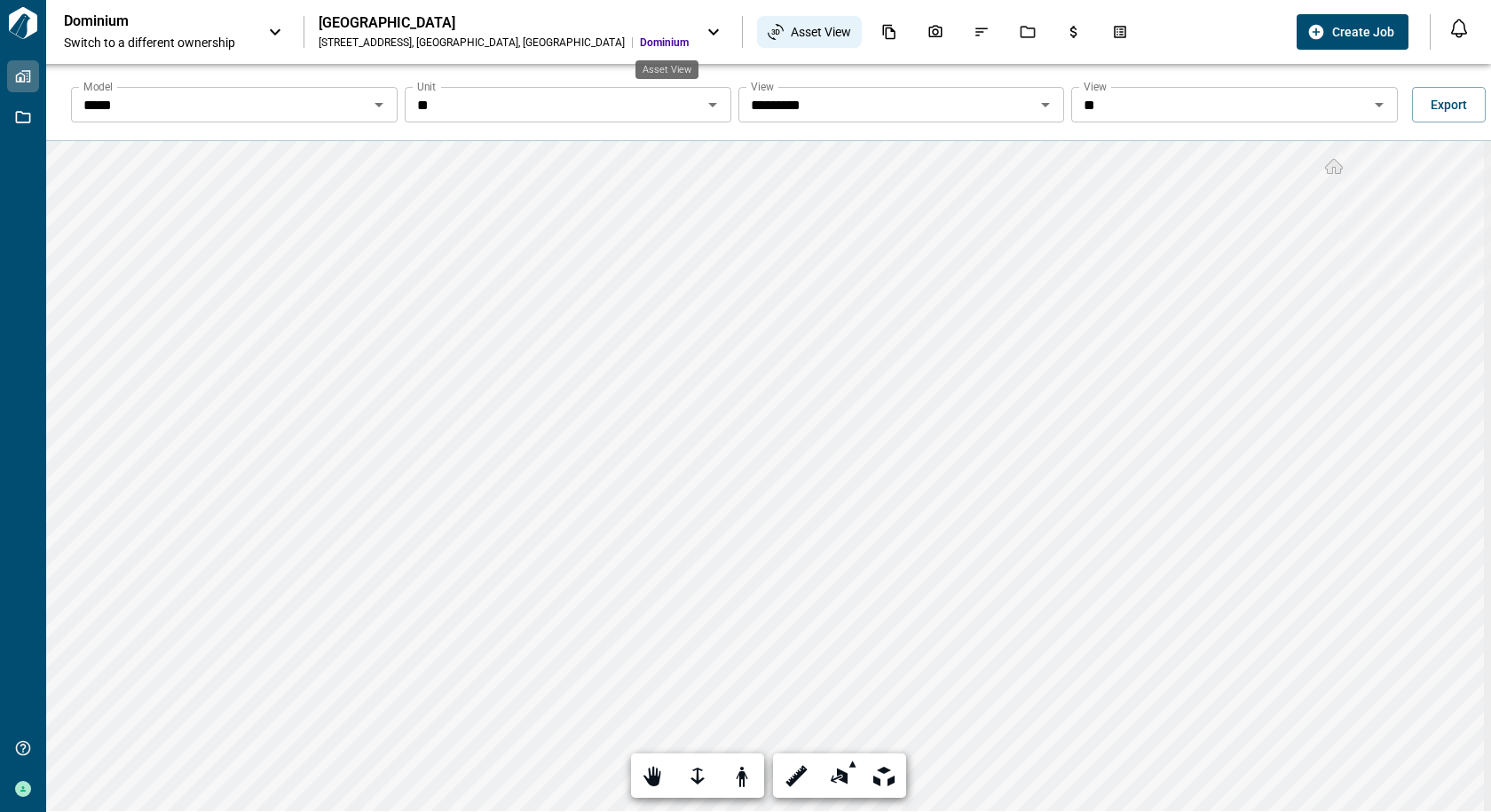 The width and height of the screenshot is (1491, 812). Describe the element at coordinates (426, 86) in the screenshot. I see `label: Unit` at that location.